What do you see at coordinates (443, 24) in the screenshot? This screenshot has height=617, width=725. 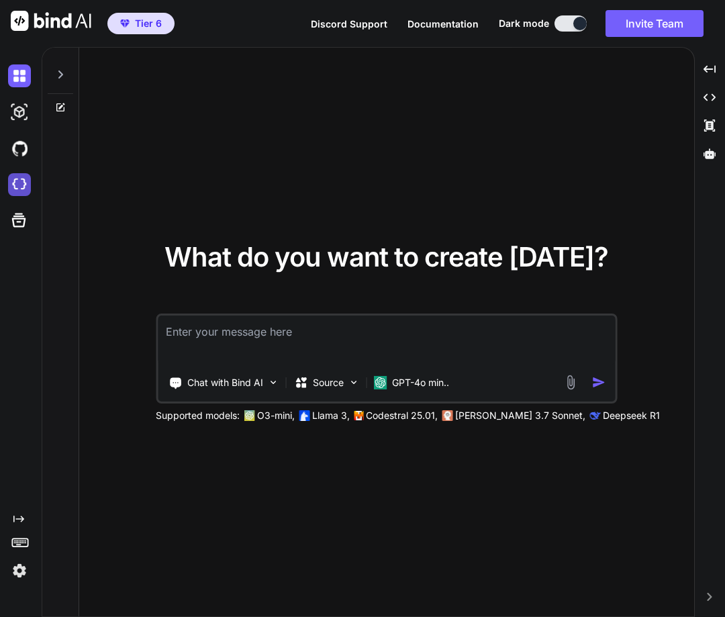 I see `button: Documentation` at bounding box center [443, 24].